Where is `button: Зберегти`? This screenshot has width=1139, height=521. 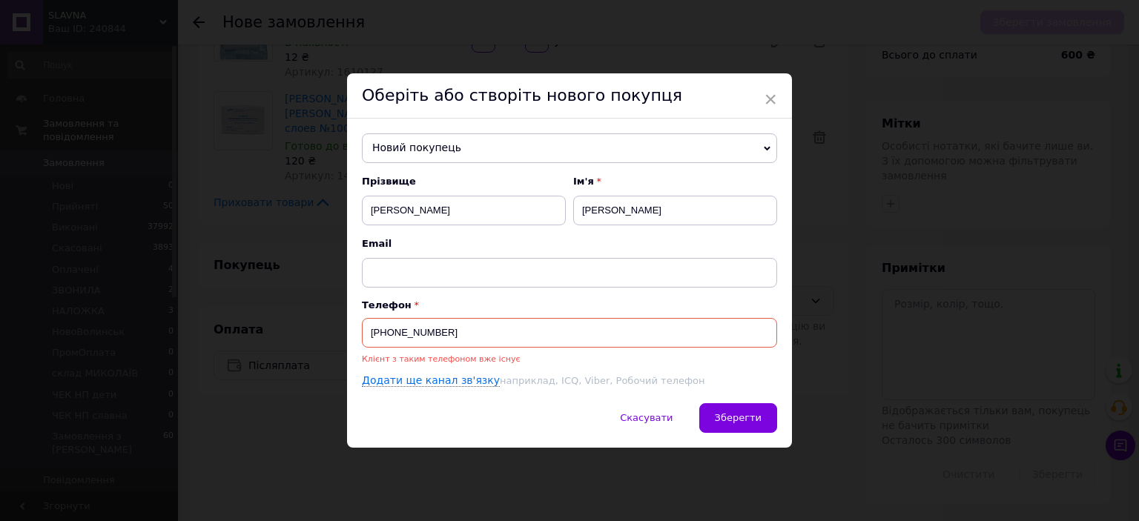 button: Зберегти is located at coordinates (738, 418).